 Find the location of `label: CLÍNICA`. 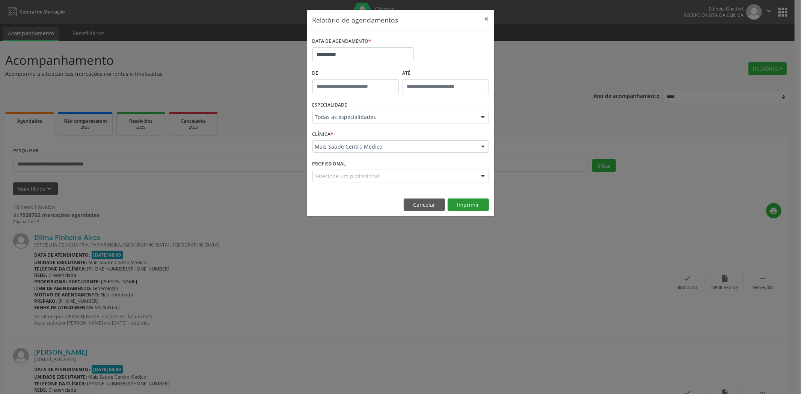

label: CLÍNICA is located at coordinates (323, 134).